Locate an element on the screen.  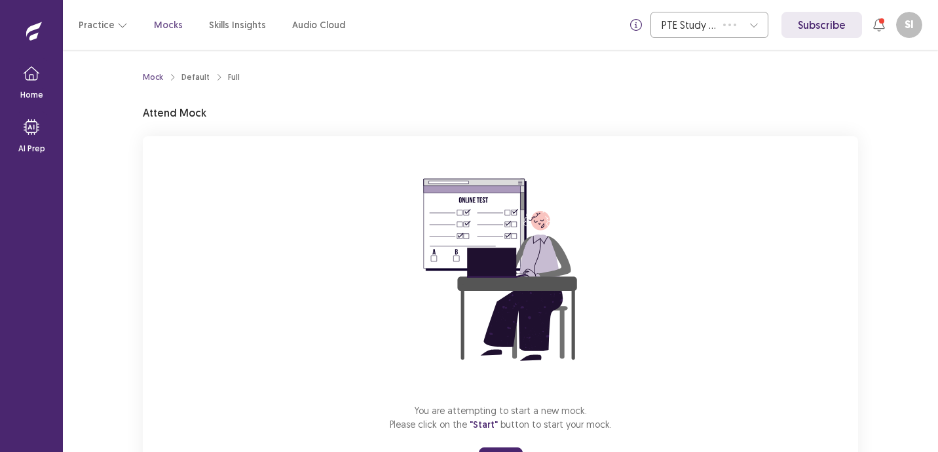
p: You are attempting to start a new mock. Please click on the button to start your mock. is located at coordinates (501, 417).